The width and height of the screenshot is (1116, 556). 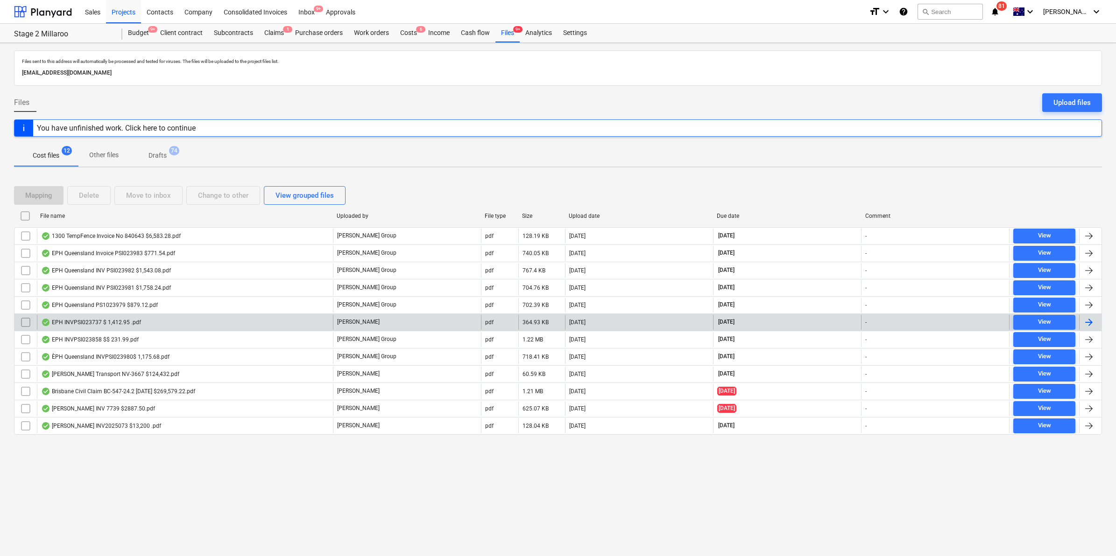 What do you see at coordinates (181, 33) in the screenshot?
I see `a: Client contract` at bounding box center [181, 33].